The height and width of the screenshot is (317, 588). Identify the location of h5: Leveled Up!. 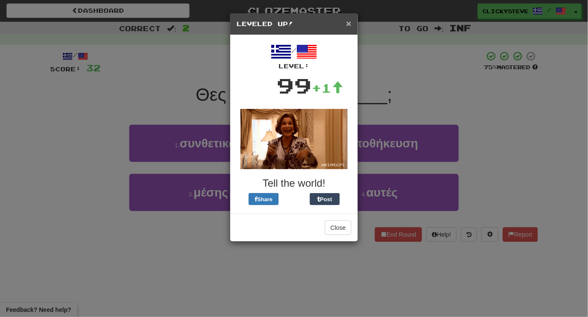
(294, 24).